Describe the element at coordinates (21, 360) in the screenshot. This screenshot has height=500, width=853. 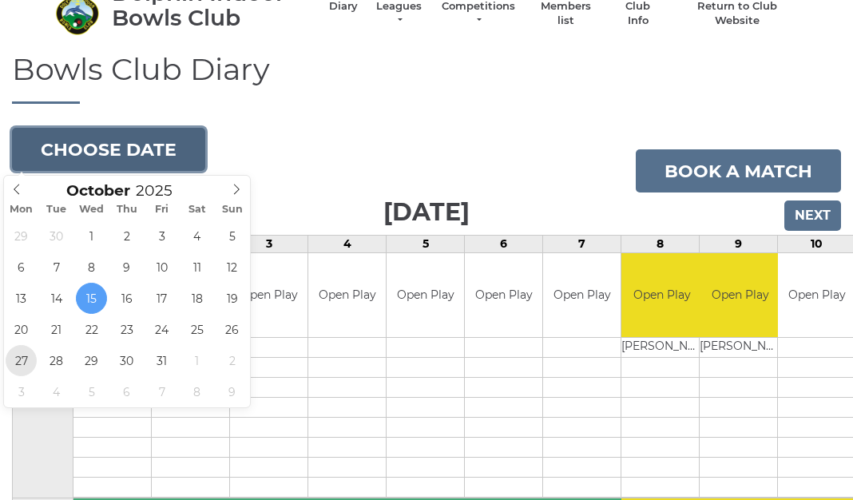
I see `span: October 27, 2025` at that location.